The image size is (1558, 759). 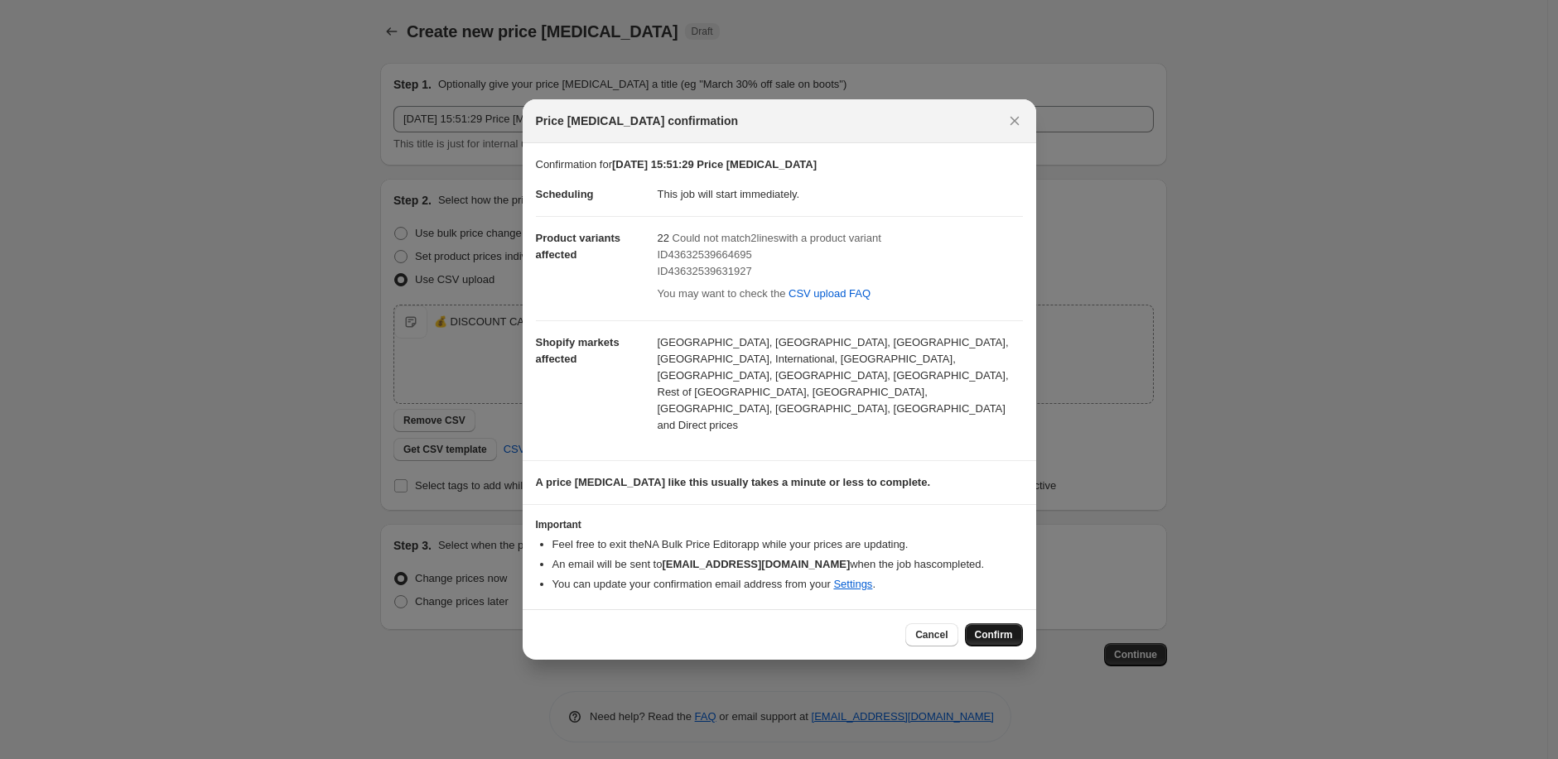 I want to click on dd: This job will start immediately., so click(x=840, y=195).